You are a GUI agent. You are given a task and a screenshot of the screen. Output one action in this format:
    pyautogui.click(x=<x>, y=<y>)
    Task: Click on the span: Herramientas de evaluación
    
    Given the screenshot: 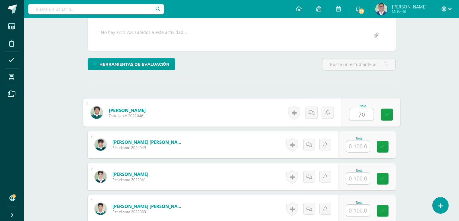 What is the action you would take?
    pyautogui.click(x=135, y=64)
    